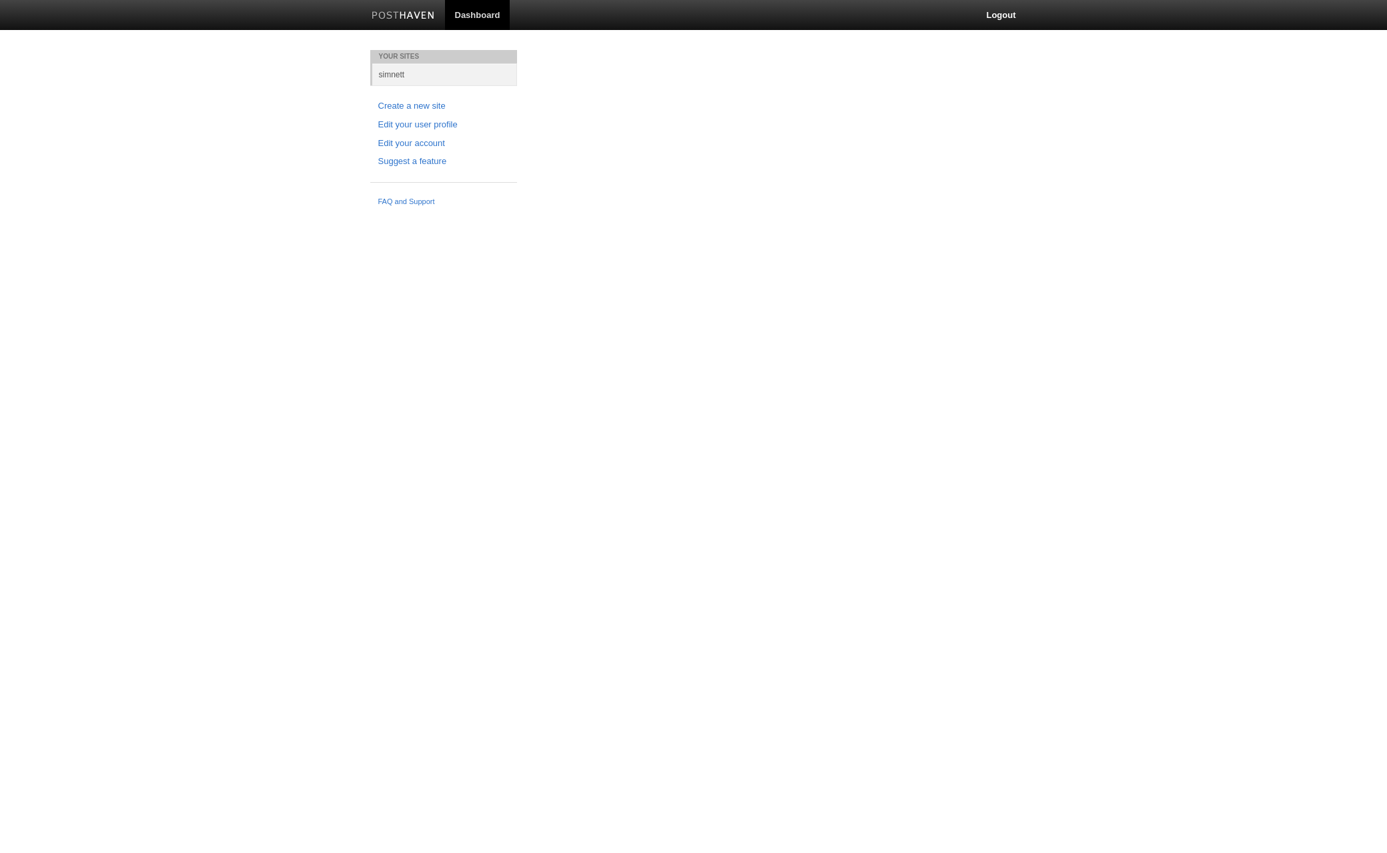 This screenshot has width=1387, height=853. What do you see at coordinates (444, 143) in the screenshot?
I see `a: Edit your account` at bounding box center [444, 143].